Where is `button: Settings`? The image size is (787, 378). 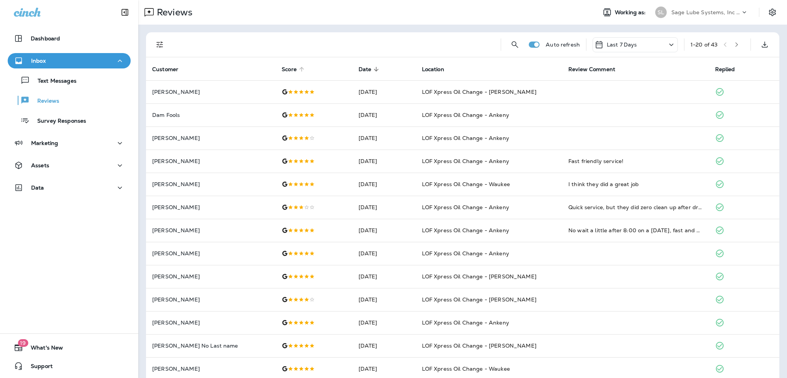
button: Settings is located at coordinates (773, 12).